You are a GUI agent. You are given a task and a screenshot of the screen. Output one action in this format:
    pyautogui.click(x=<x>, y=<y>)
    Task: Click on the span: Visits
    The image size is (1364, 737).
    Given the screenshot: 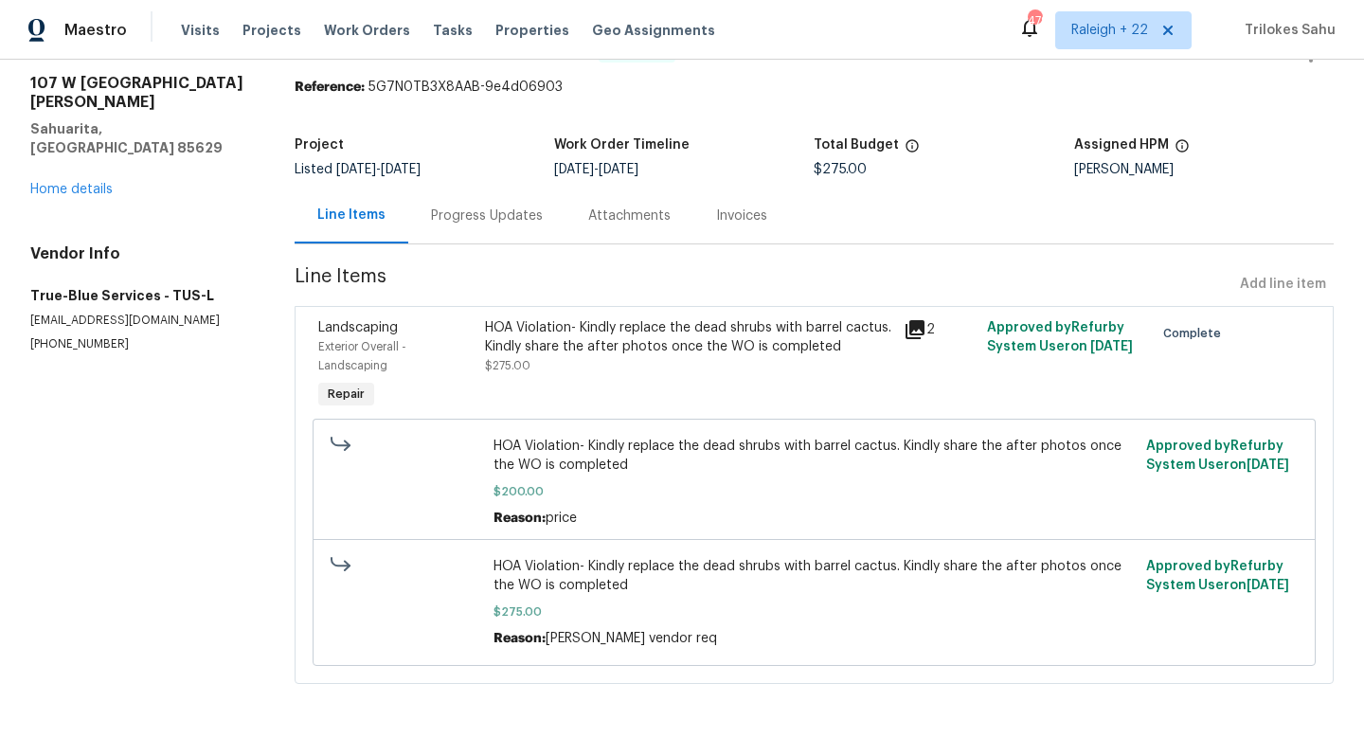 What is the action you would take?
    pyautogui.click(x=200, y=30)
    